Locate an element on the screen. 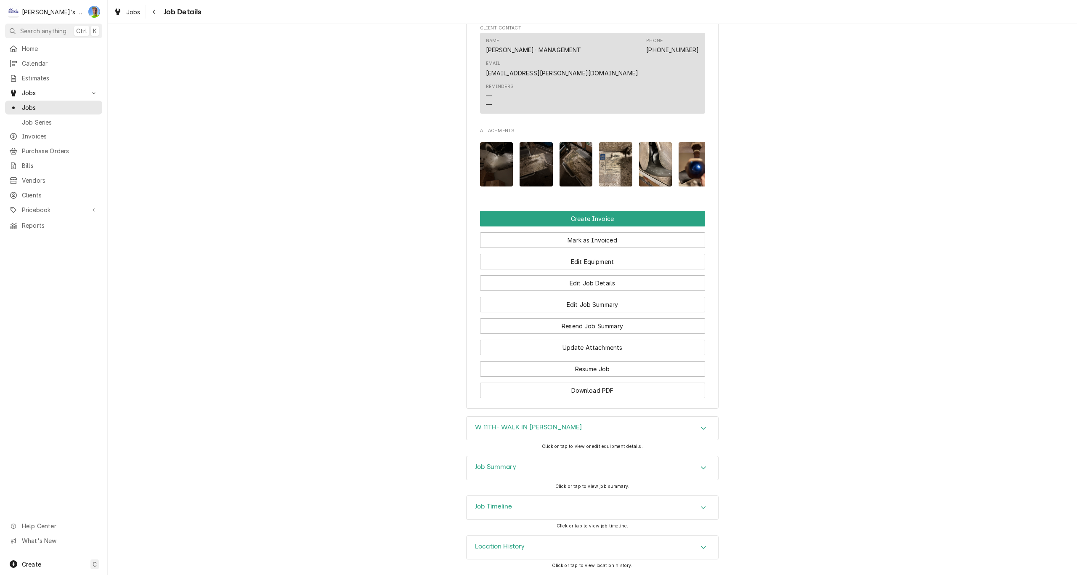 Image resolution: width=1077 pixels, height=575 pixels. h3: Location History is located at coordinates (500, 546).